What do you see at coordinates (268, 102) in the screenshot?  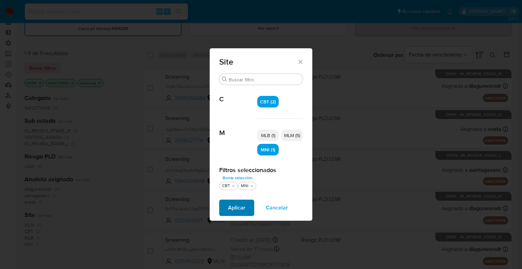 I see `div: CBT (2)` at bounding box center [268, 102].